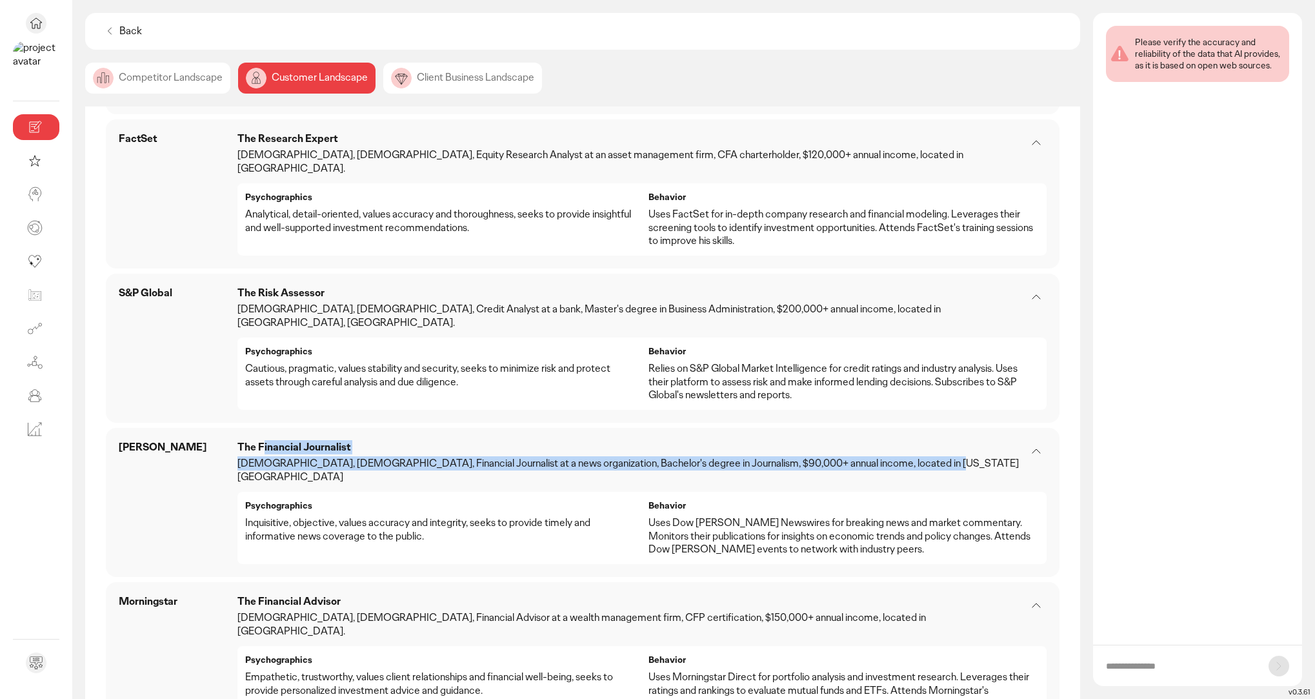 The image size is (1315, 699). Describe the element at coordinates (145, 293) in the screenshot. I see `p: S&P Global` at that location.